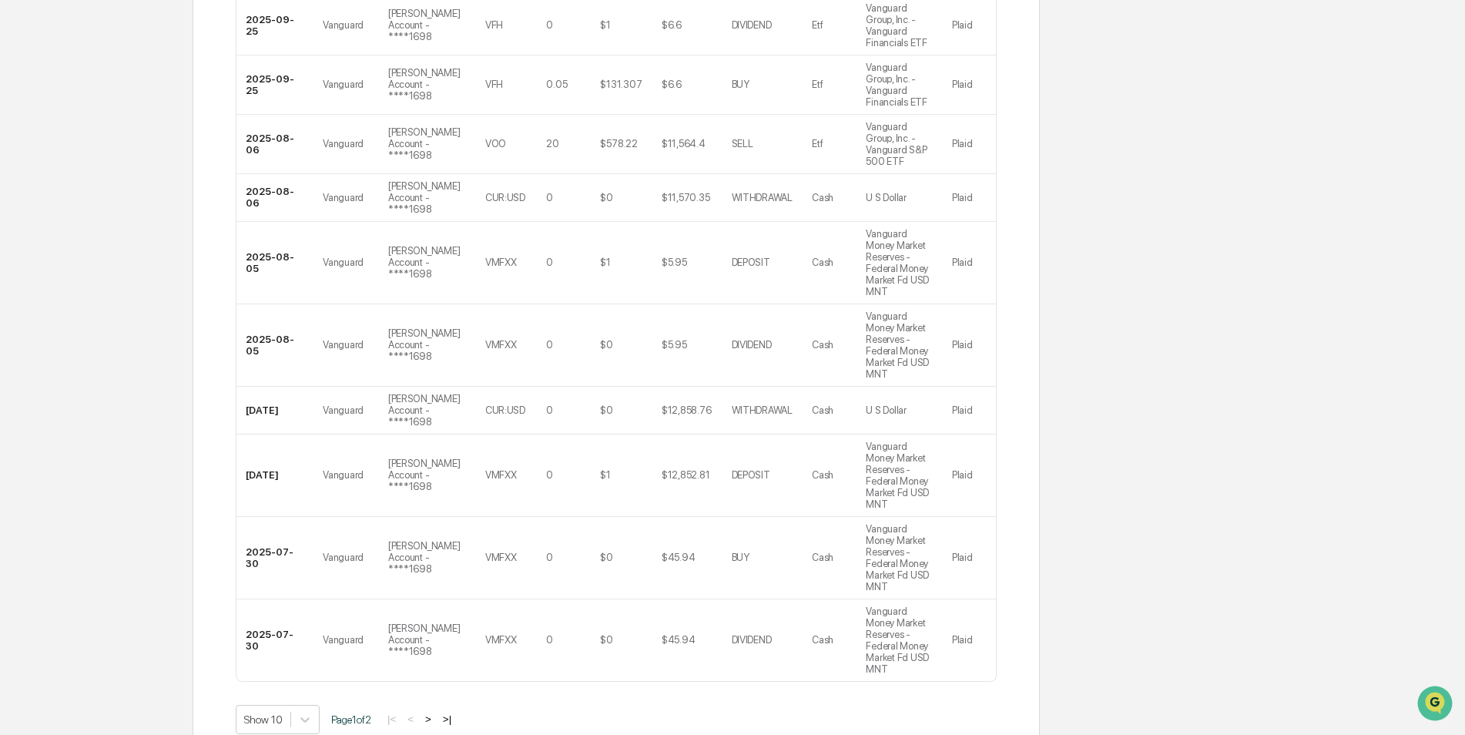 The width and height of the screenshot is (1465, 735). What do you see at coordinates (275, 144) in the screenshot?
I see `td: 2025-08-06` at bounding box center [275, 144].